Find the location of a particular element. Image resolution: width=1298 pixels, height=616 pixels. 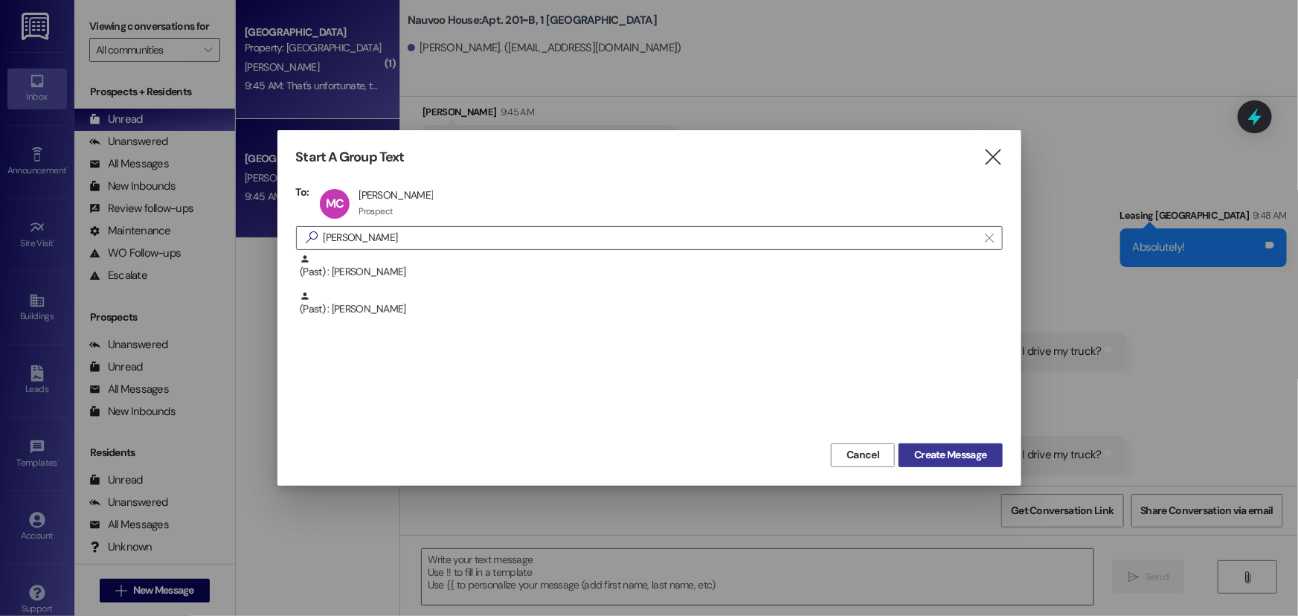

button: Create Message is located at coordinates (950, 455).